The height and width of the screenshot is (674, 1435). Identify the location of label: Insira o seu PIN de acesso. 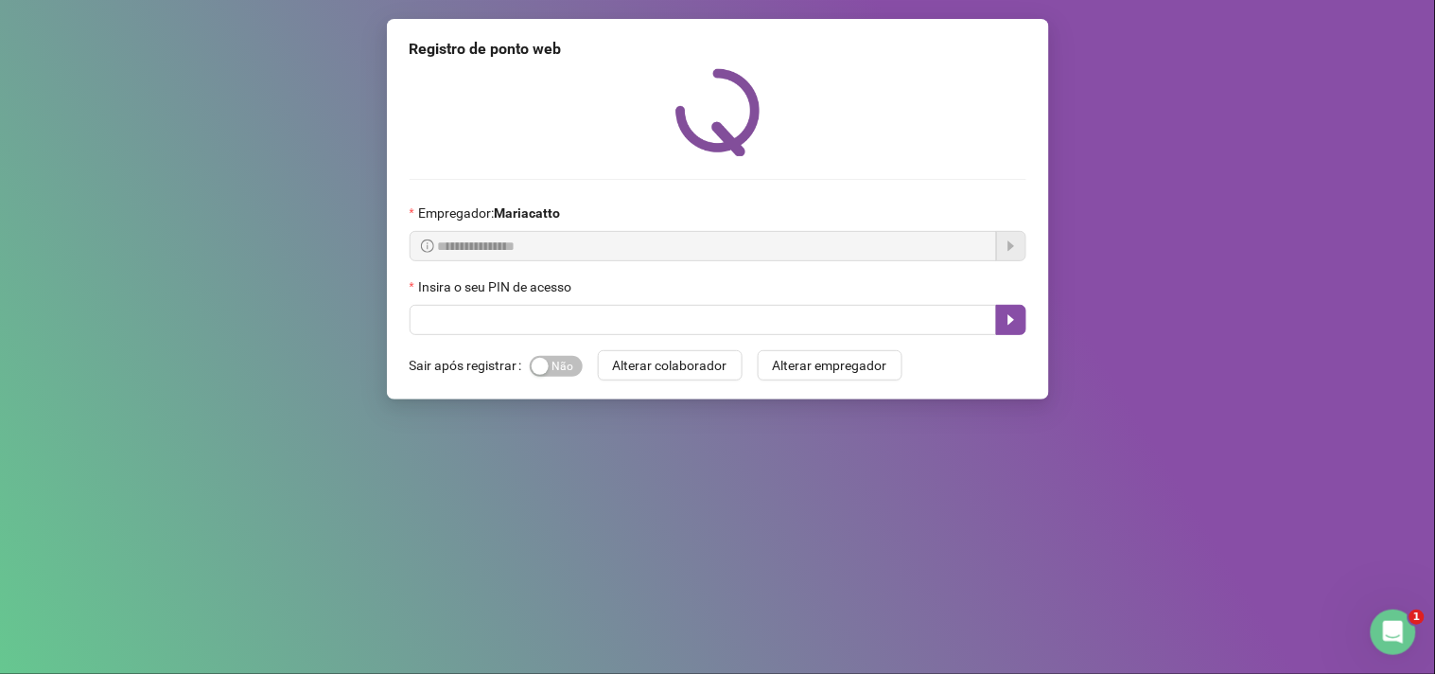
(497, 287).